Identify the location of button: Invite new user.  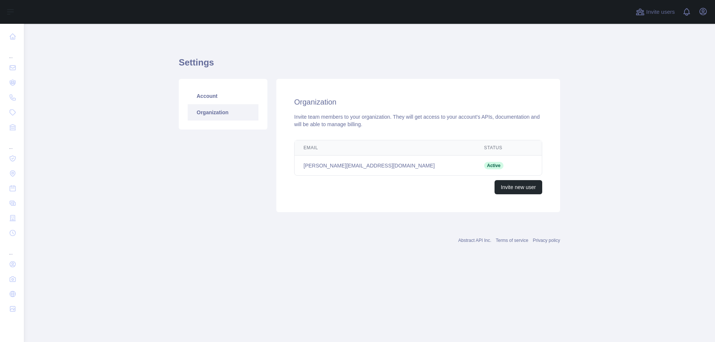
(518, 187).